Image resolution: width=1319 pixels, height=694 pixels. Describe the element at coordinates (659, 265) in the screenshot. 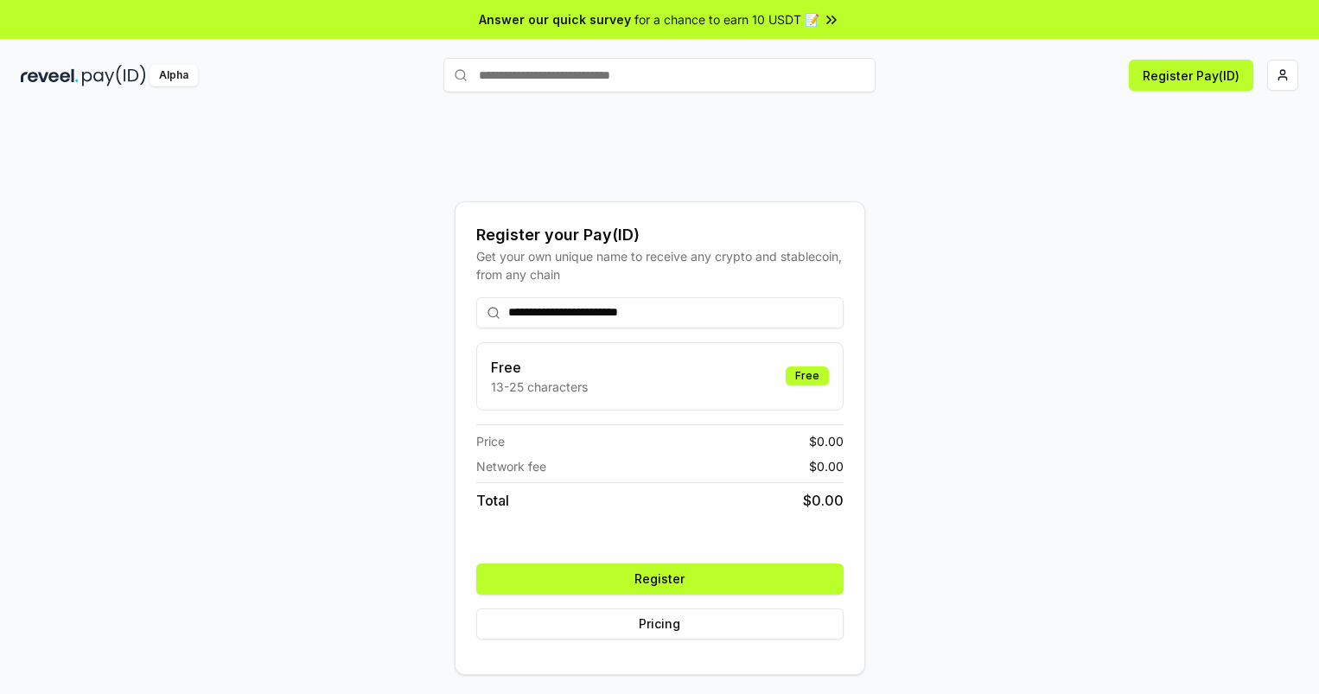

I see `div: Get your own unique name to receive any crypto and stablecoin, from any chain` at that location.